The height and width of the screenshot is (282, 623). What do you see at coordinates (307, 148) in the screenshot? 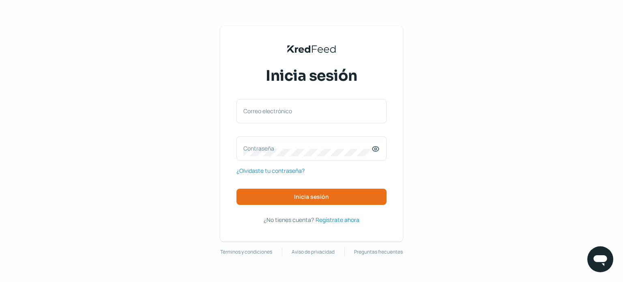
I see `label: Contraseña` at bounding box center [307, 148].